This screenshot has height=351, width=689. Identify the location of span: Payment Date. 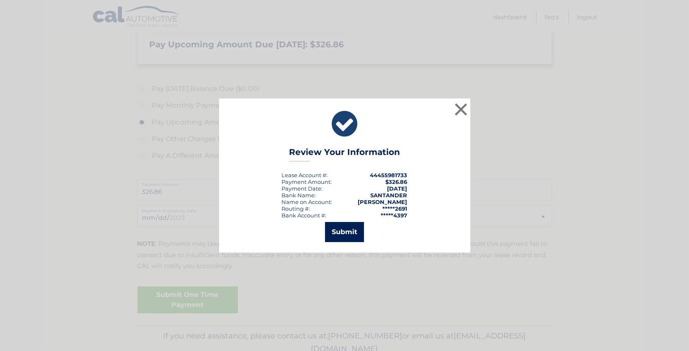
(302, 189).